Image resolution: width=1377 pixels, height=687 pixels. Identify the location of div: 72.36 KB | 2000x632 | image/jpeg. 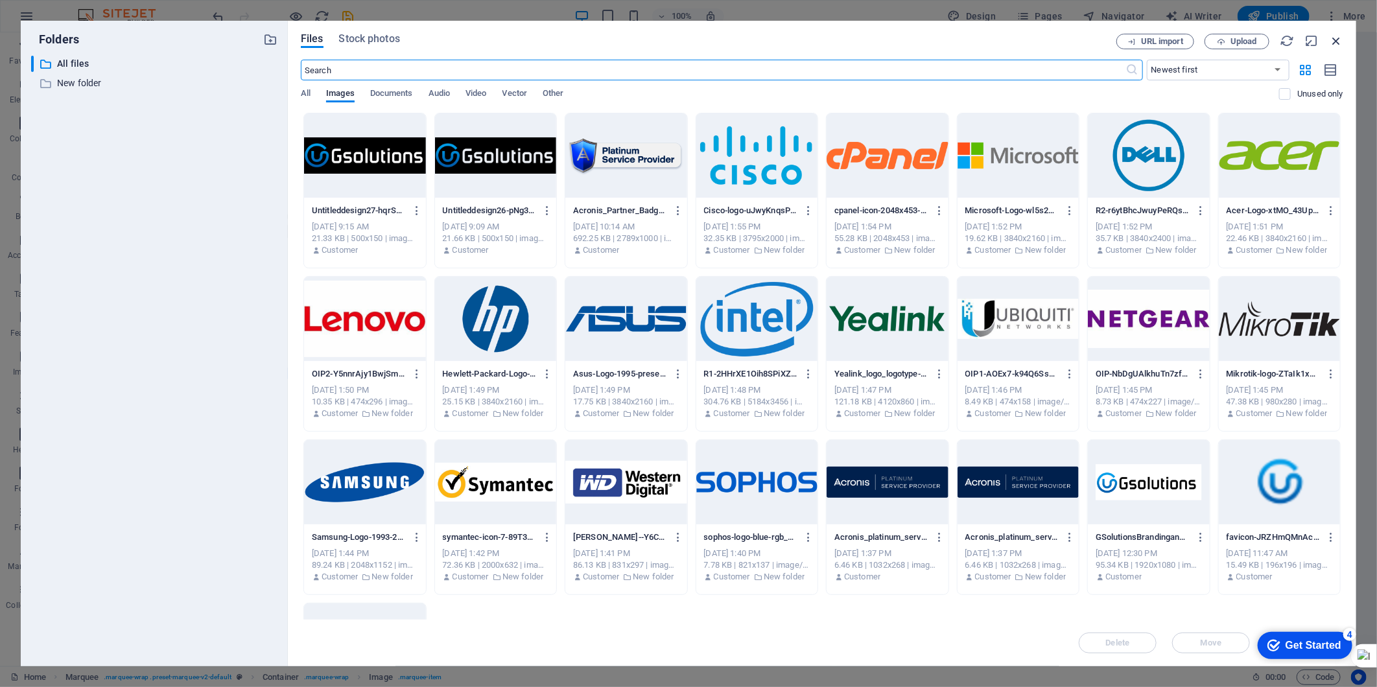
(496, 565).